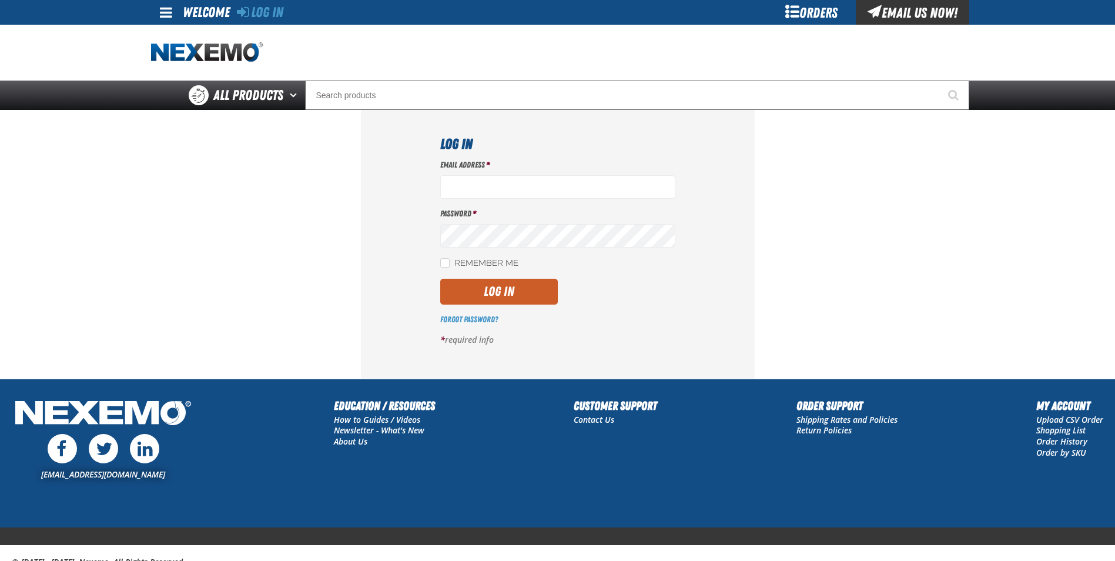 This screenshot has width=1115, height=561. Describe the element at coordinates (248, 95) in the screenshot. I see `span: All Products` at that location.